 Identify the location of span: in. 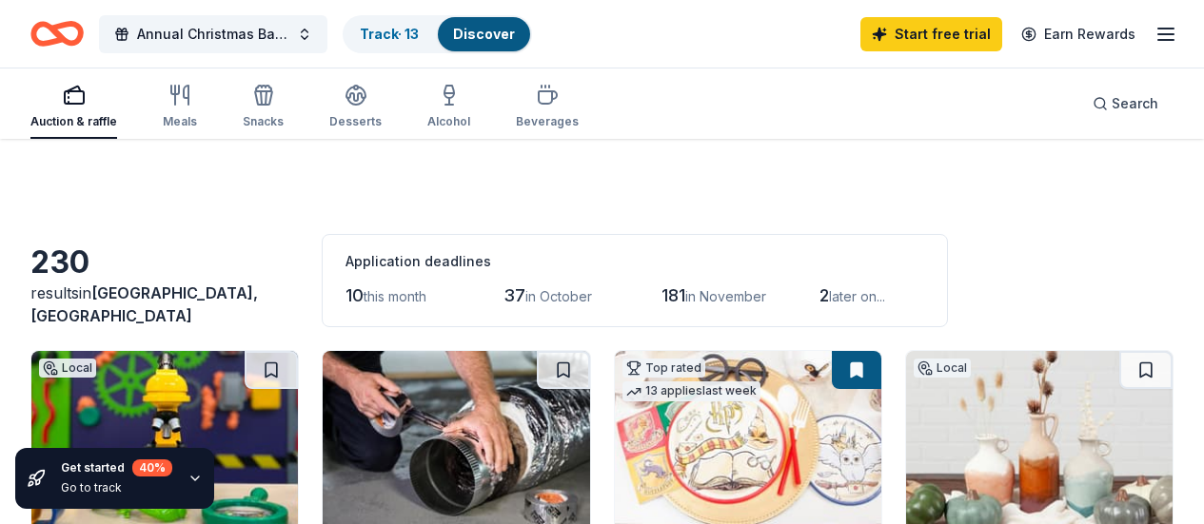
(144, 305).